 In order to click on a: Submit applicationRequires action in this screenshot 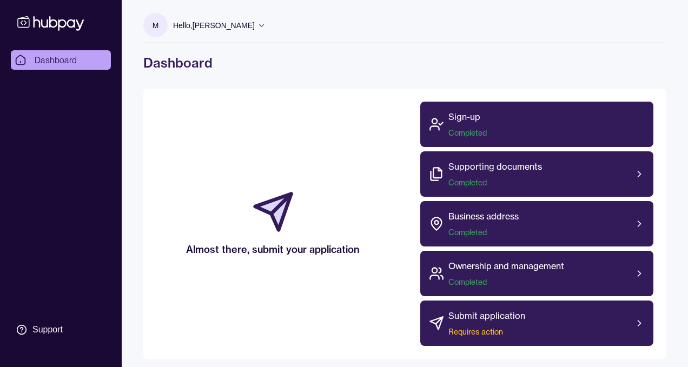, I will do `click(537, 324)`.